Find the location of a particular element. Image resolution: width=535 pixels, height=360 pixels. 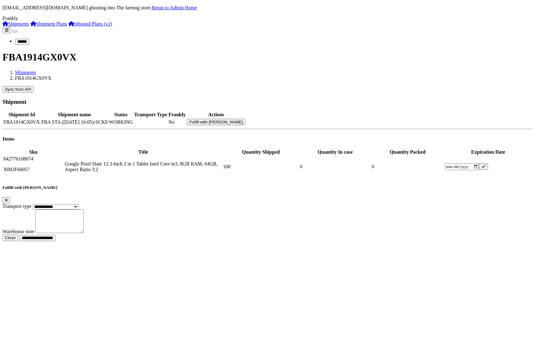

th: Actions is located at coordinates (216, 115).